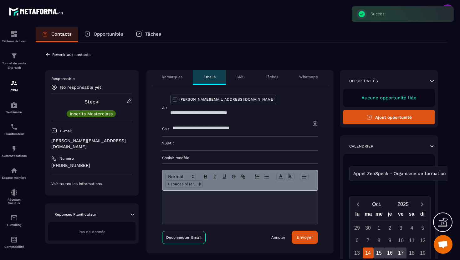 This screenshot has height=260, width=460. Describe the element at coordinates (379, 241) in the screenshot. I see `div: 8` at that location.